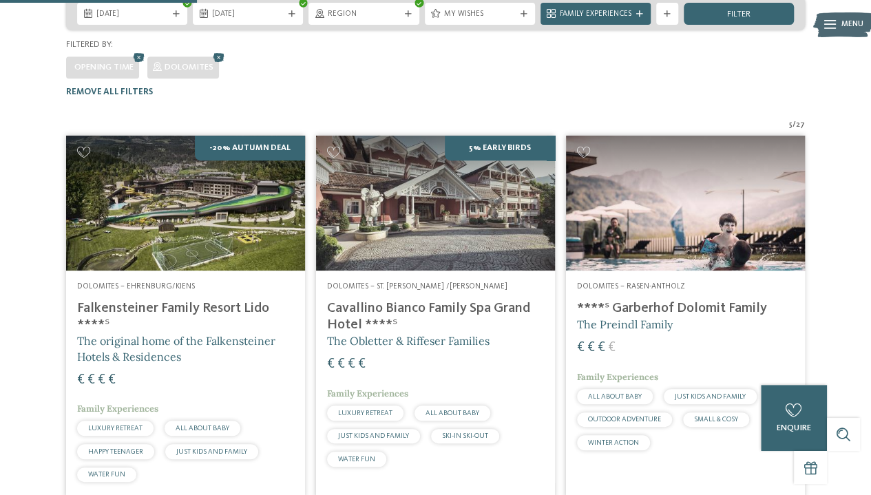 This screenshot has width=871, height=495. I want to click on span: Dolomites, so click(189, 67).